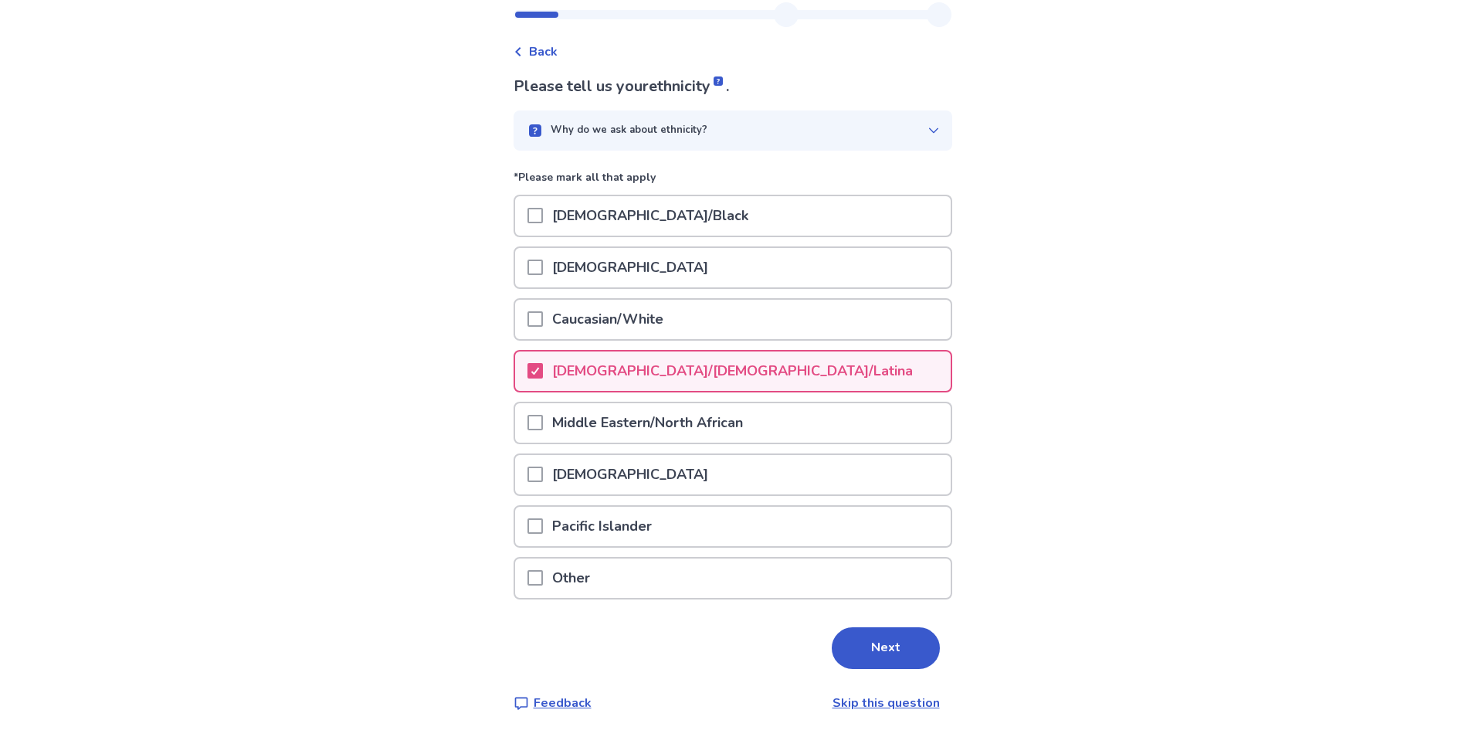 The height and width of the screenshot is (737, 1465). Describe the element at coordinates (886, 703) in the screenshot. I see `a: Skip this question` at that location.